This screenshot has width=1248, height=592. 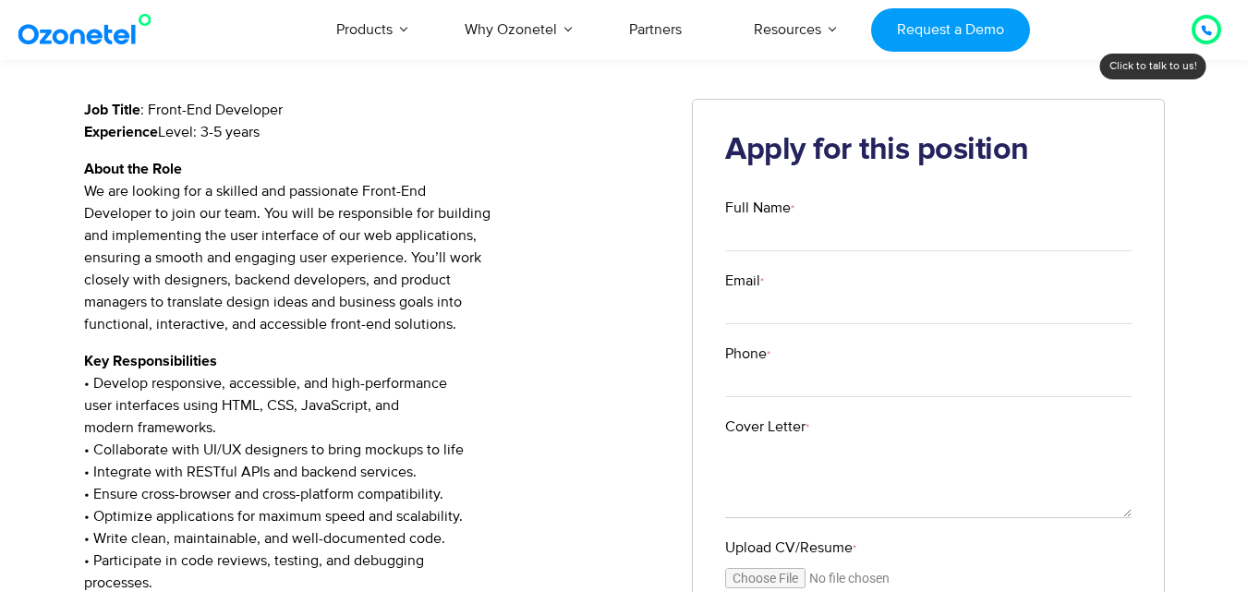 I want to click on strong: Key Responsibilities, so click(x=151, y=361).